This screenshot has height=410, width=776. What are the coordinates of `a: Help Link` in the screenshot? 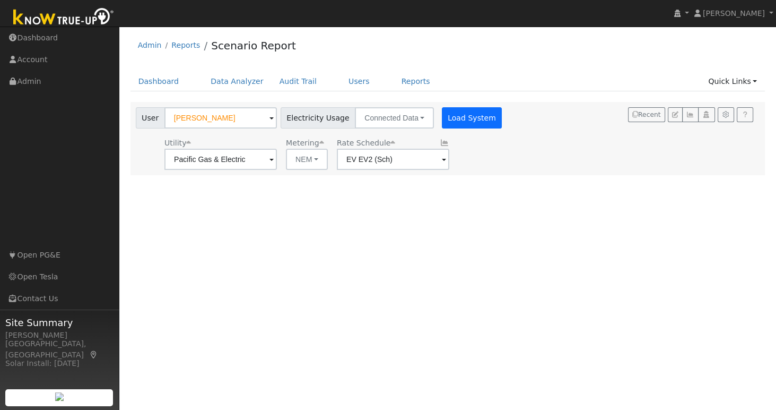 It's located at (745, 115).